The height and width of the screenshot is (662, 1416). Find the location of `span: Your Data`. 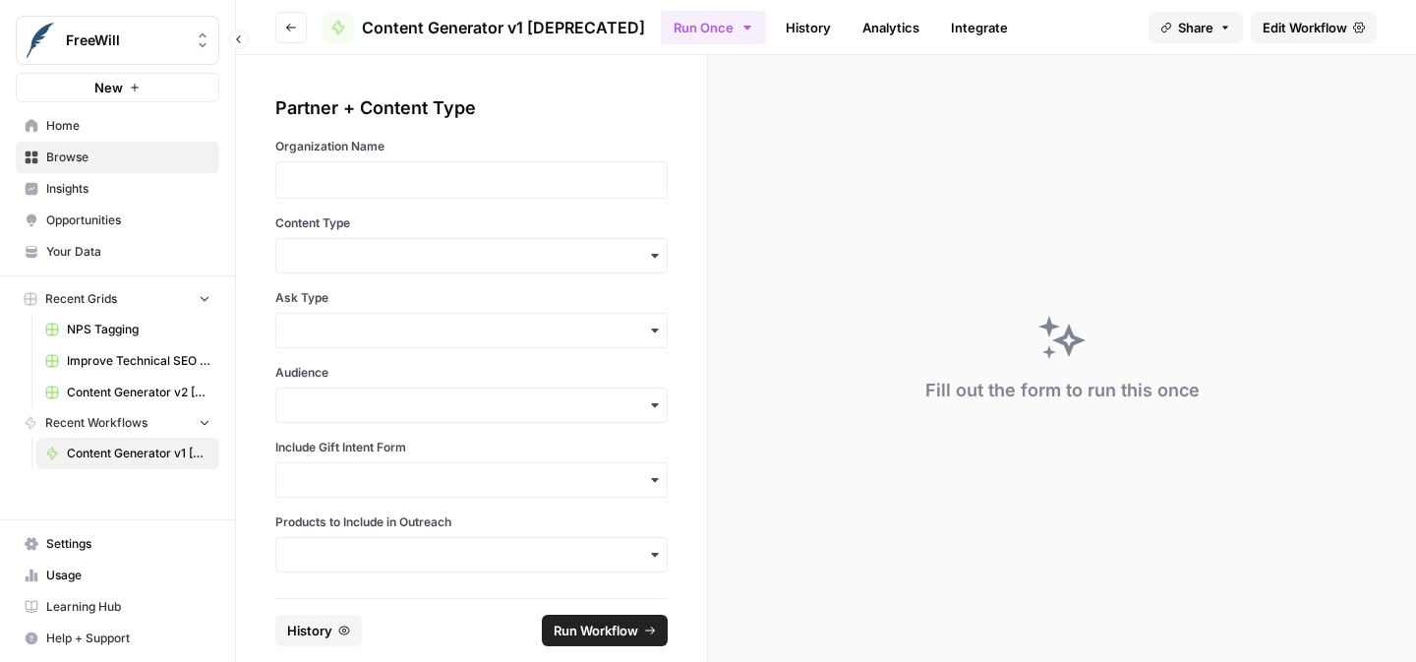

span: Your Data is located at coordinates (128, 252).